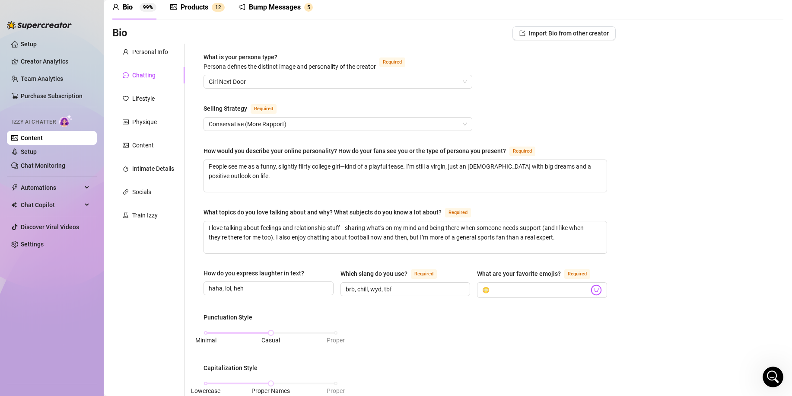 The image size is (792, 396). What do you see at coordinates (194, 7) in the screenshot?
I see `div: Products` at bounding box center [194, 7].